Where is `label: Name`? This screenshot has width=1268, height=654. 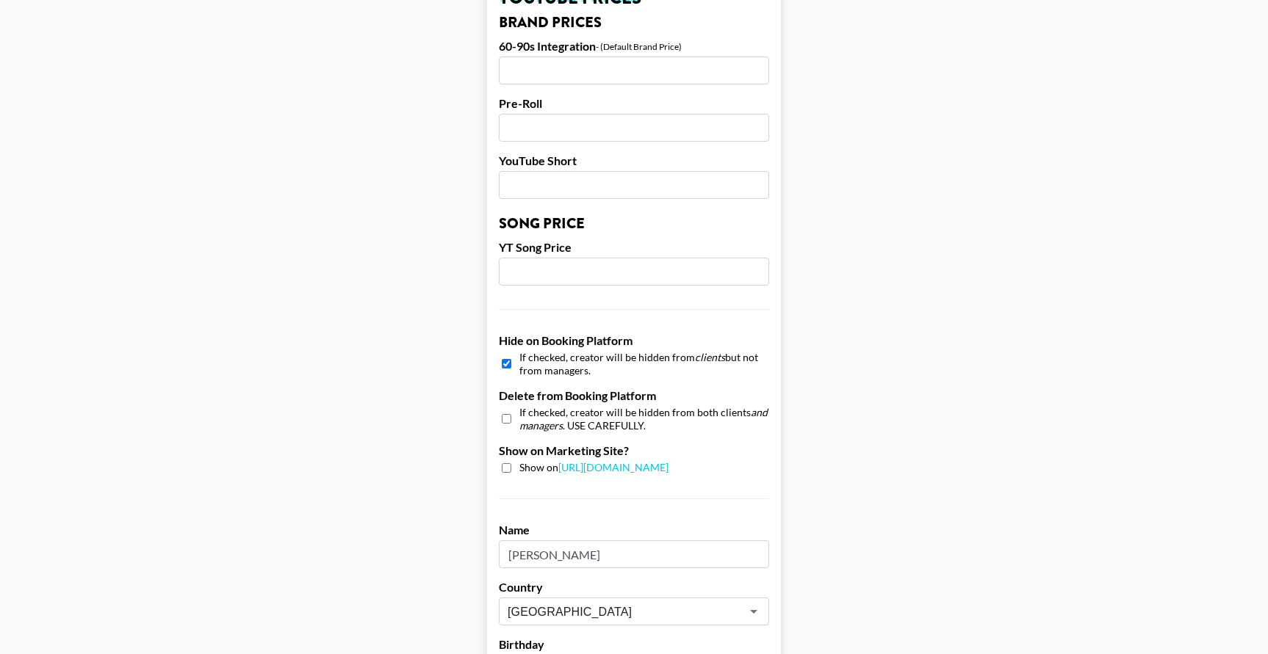 label: Name is located at coordinates (634, 530).